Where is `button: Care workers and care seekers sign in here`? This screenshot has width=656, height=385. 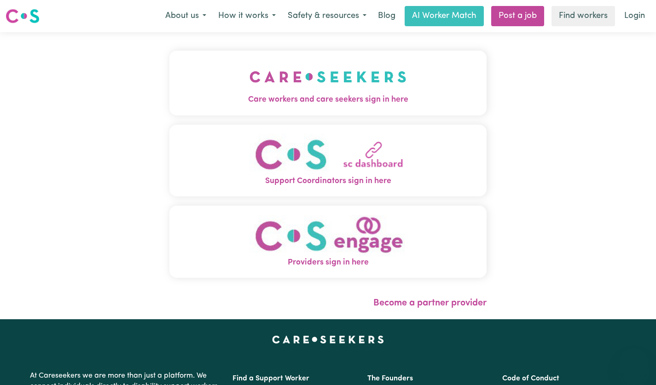 button: Care workers and care seekers sign in here is located at coordinates (328, 83).